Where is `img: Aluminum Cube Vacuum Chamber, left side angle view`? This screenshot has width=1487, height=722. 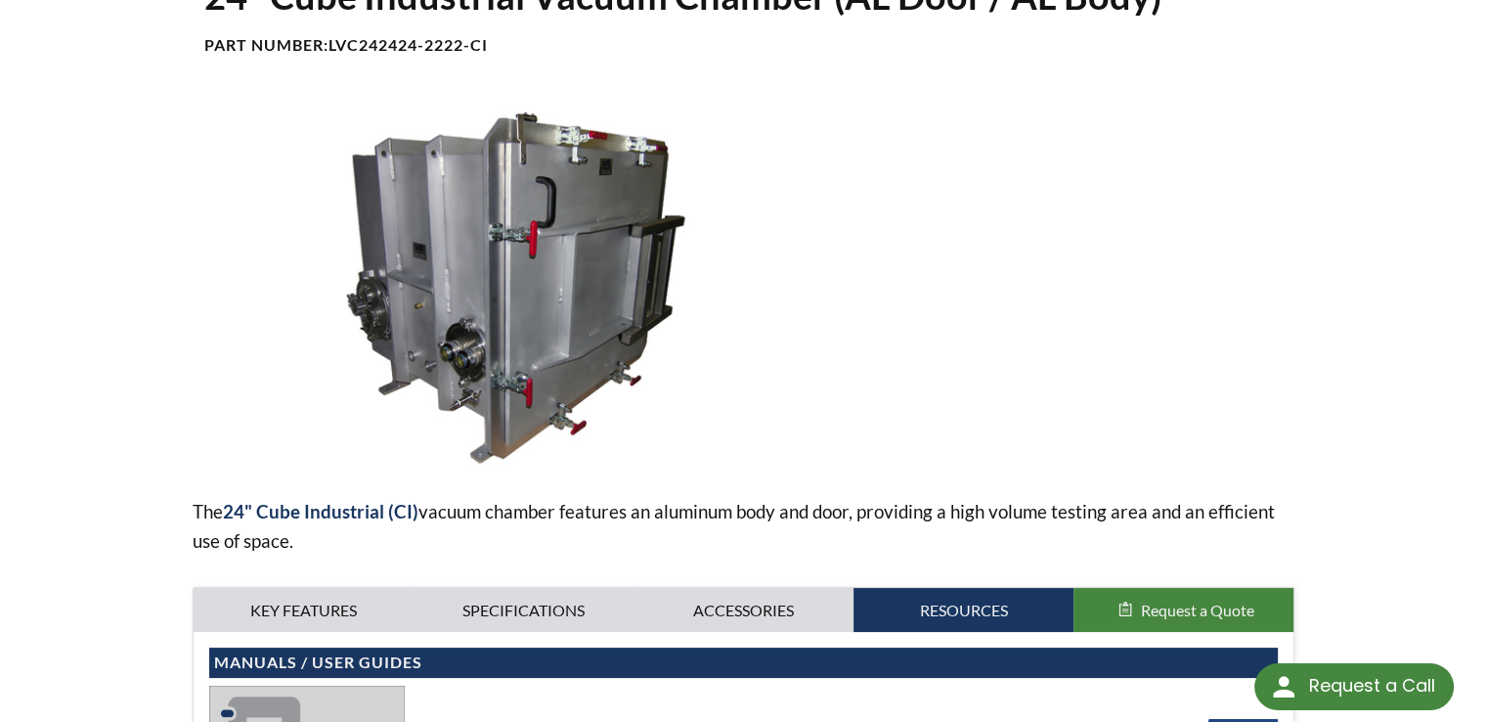 img: Aluminum Cube Vacuum Chamber, left side angle view is located at coordinates (515, 284).